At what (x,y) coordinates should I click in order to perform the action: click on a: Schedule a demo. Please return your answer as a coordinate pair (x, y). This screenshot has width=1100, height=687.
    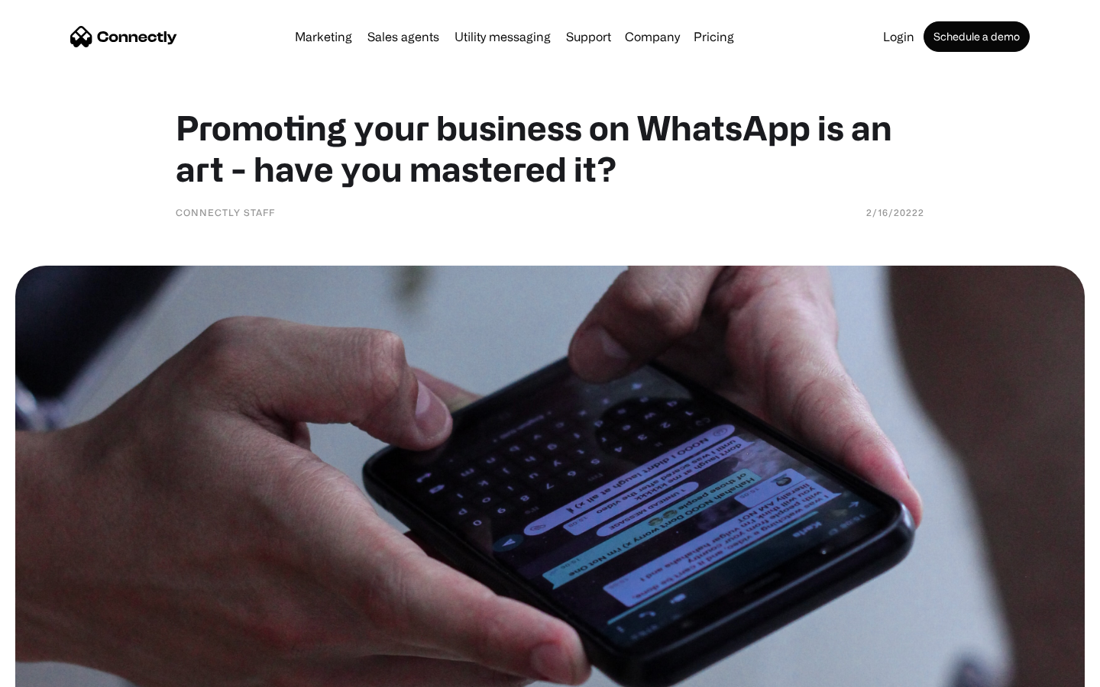
    Looking at the image, I should click on (976, 37).